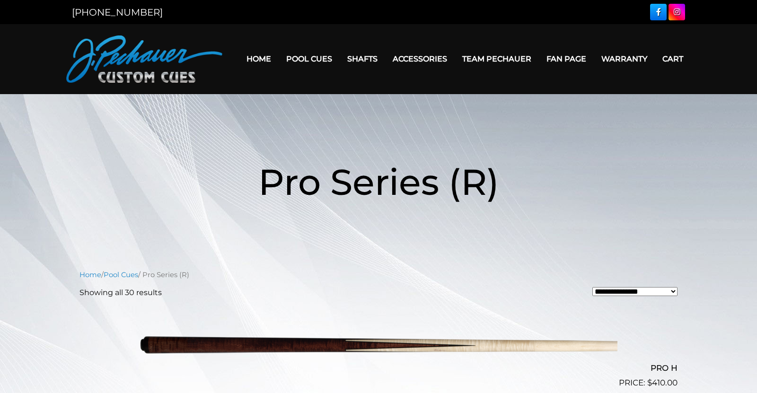  Describe the element at coordinates (378, 348) in the screenshot. I see `a: PRO H $410.00` at that location.